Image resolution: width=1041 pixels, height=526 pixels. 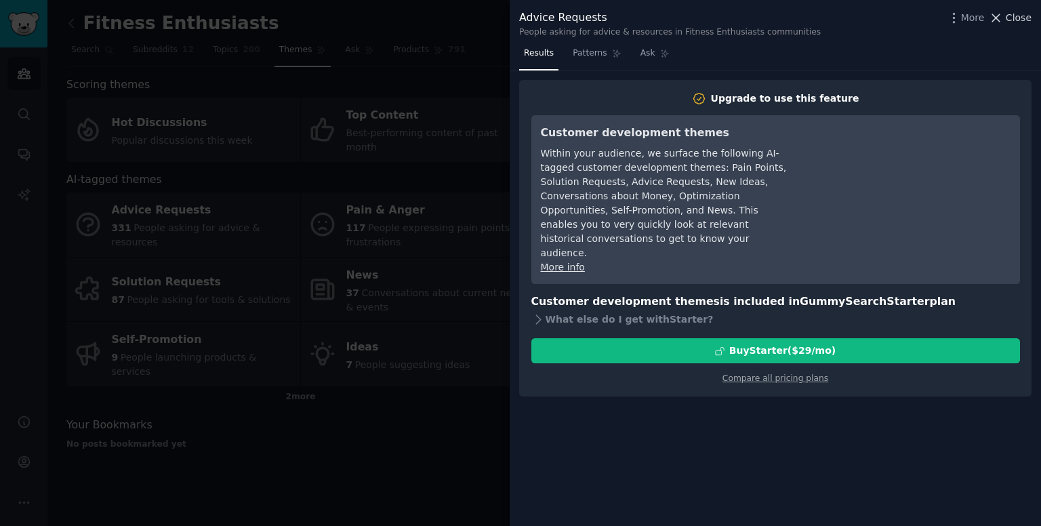 I want to click on div: Advice Requests, so click(x=670, y=18).